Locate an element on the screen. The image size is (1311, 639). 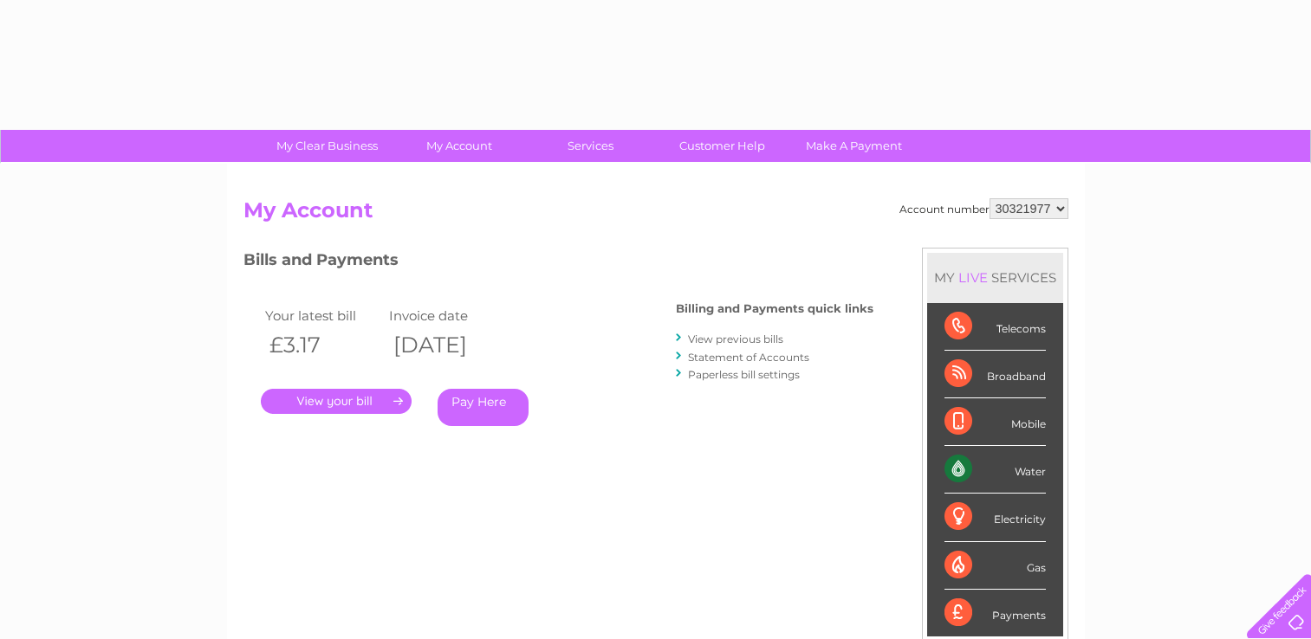
td: Your latest bill is located at coordinates (323, 315).